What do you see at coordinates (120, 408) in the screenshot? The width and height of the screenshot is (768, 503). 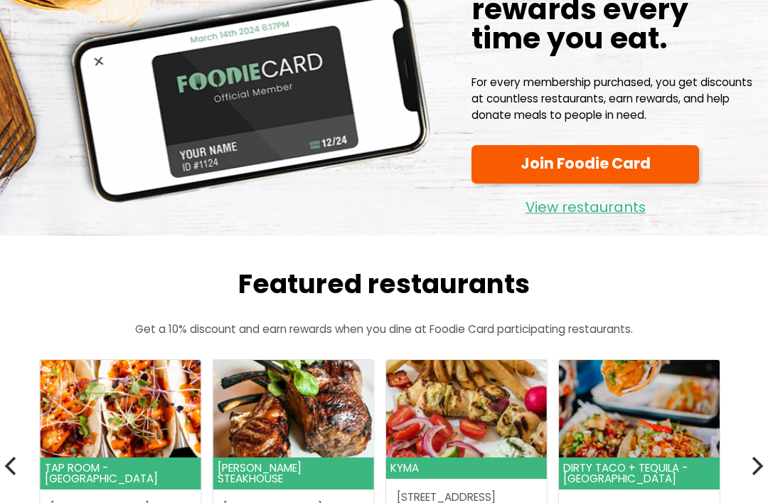 I see `img: Tap Room - Ronkonkoma` at bounding box center [120, 408].